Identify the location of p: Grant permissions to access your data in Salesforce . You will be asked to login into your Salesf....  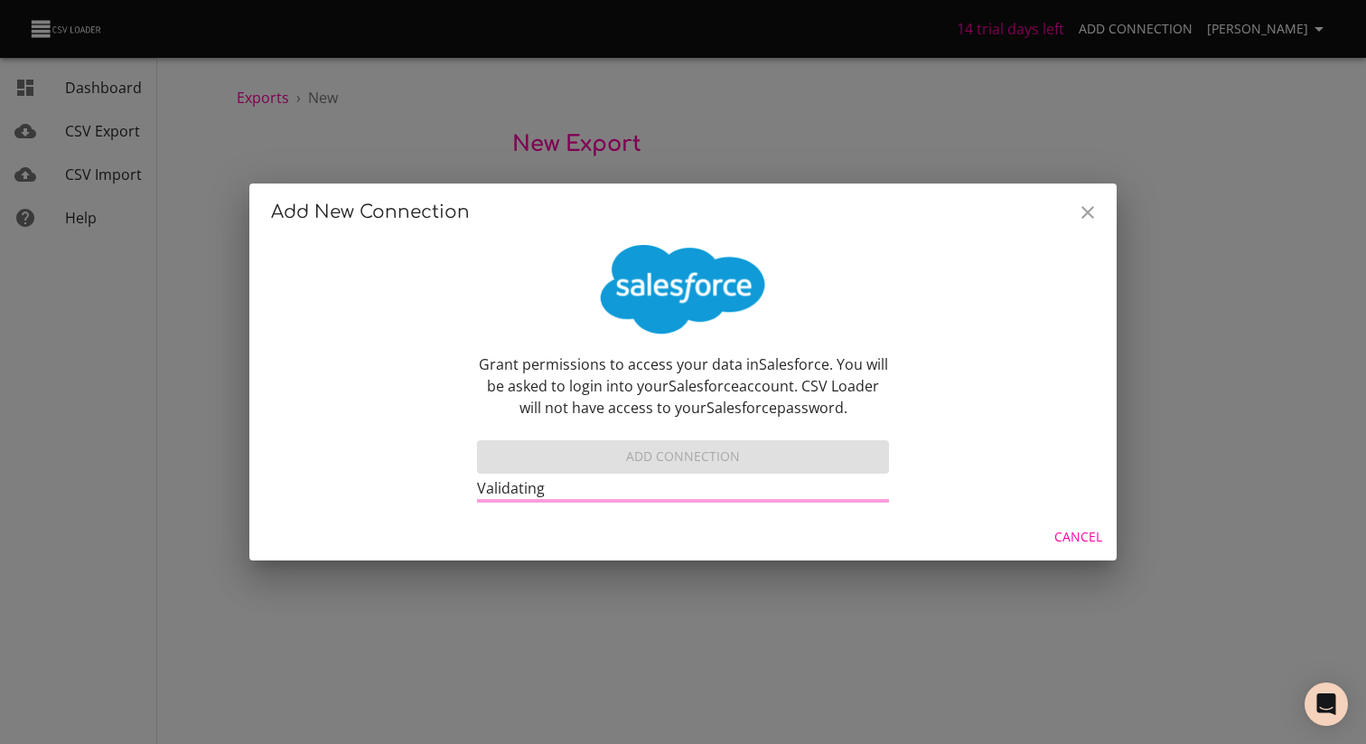
(683, 386).